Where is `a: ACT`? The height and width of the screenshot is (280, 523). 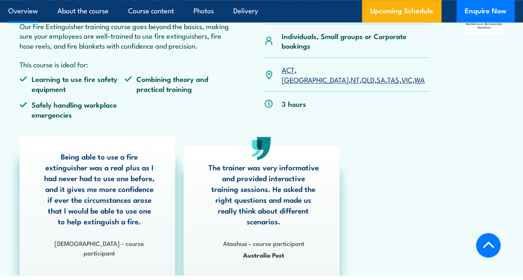
a: ACT is located at coordinates (288, 69).